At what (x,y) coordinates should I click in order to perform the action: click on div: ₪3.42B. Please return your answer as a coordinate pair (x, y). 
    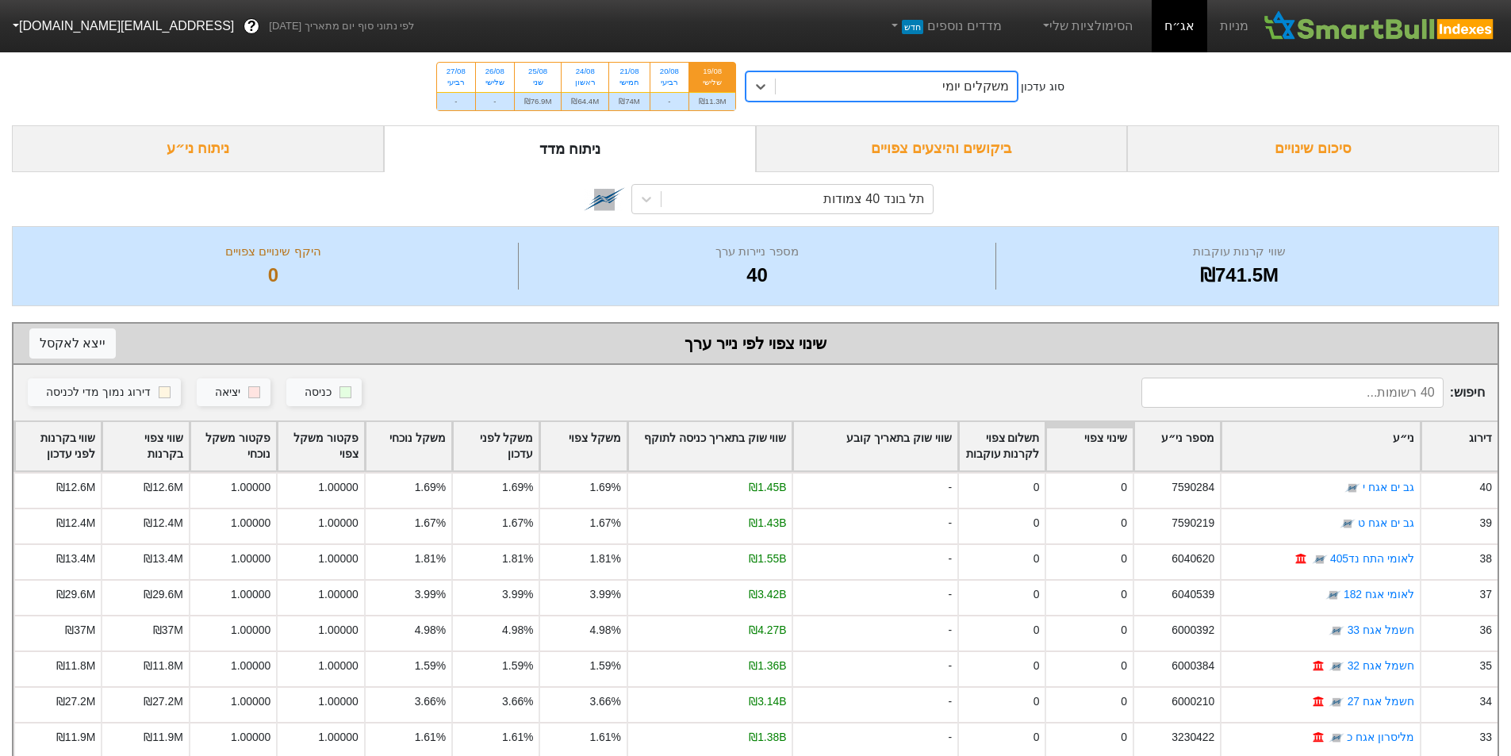
    Looking at the image, I should click on (767, 594).